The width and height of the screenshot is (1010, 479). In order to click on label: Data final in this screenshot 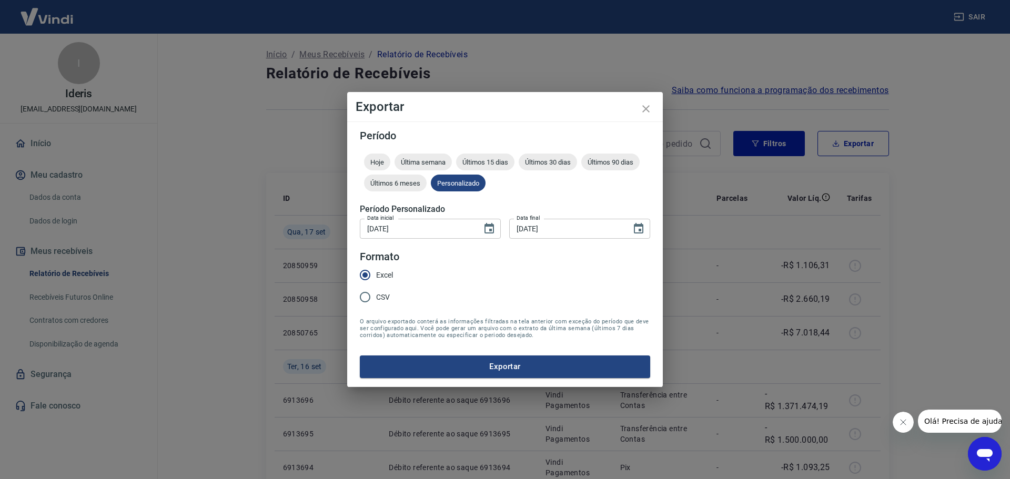, I will do `click(528, 218)`.